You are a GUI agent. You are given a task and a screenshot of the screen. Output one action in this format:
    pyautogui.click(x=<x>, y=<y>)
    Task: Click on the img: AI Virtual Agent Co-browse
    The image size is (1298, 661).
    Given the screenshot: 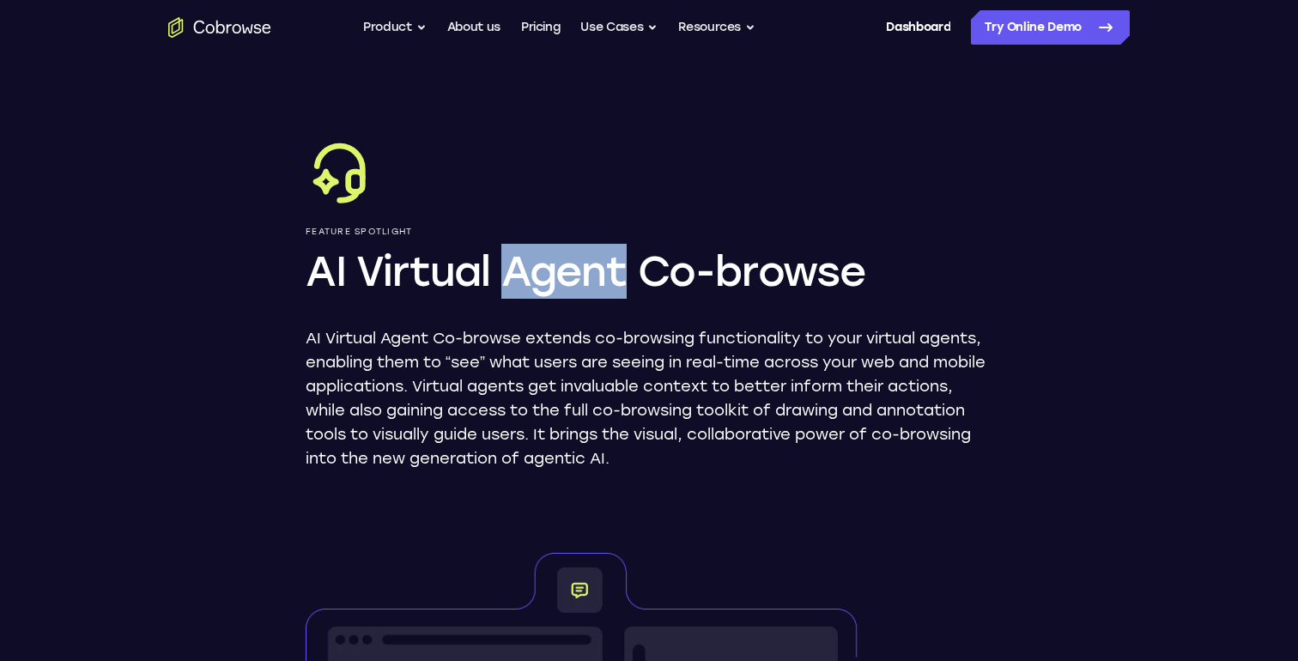 What is the action you would take?
    pyautogui.click(x=340, y=172)
    